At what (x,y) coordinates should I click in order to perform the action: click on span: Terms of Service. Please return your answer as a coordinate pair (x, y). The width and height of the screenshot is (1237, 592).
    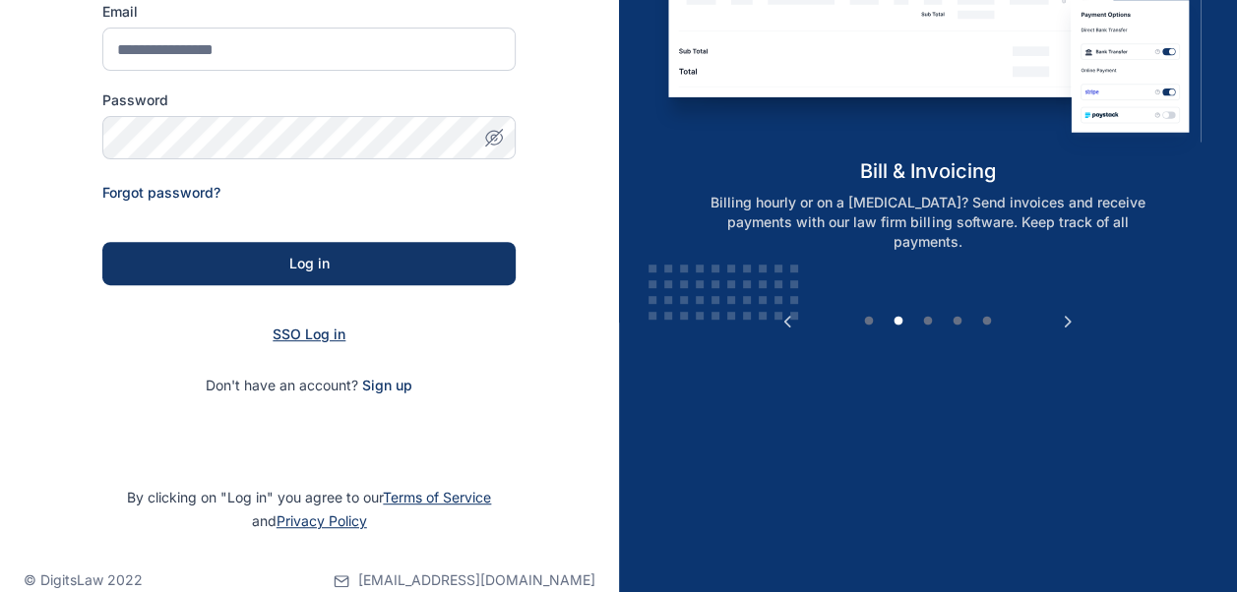
    Looking at the image, I should click on (437, 497).